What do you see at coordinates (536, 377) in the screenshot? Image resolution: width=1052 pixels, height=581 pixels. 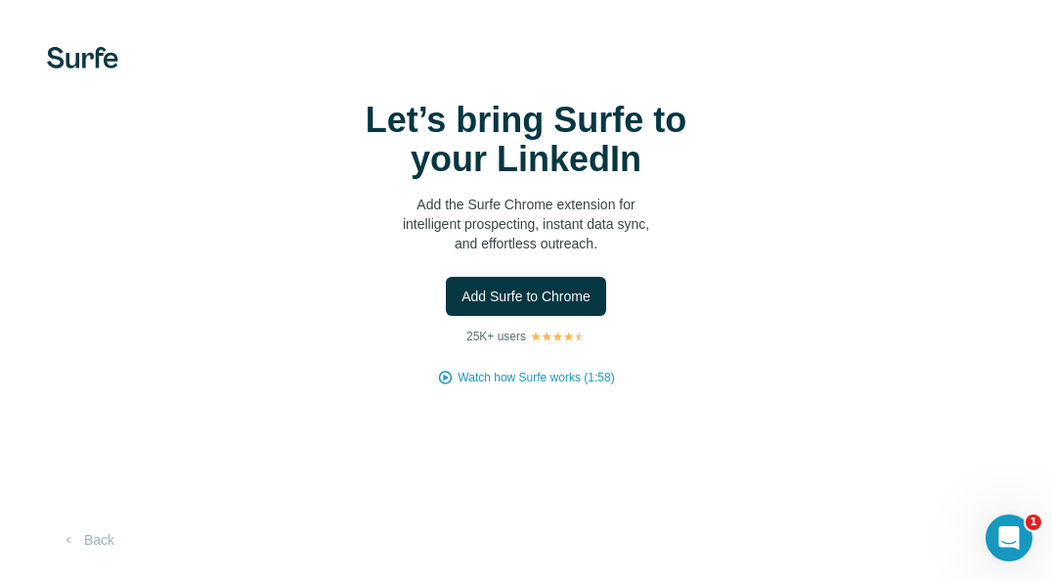 I see `button: Watch how Surfe works (1:58)` at bounding box center [536, 377].